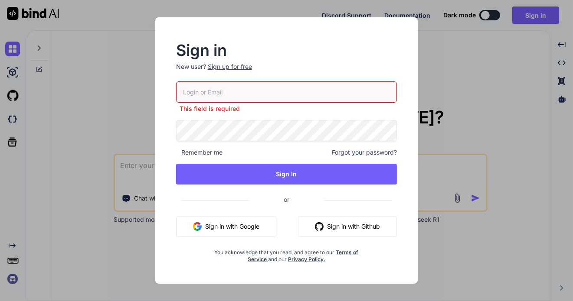 Image resolution: width=573 pixels, height=301 pixels. What do you see at coordinates (230, 67) in the screenshot?
I see `div: Sign up for free` at bounding box center [230, 67].